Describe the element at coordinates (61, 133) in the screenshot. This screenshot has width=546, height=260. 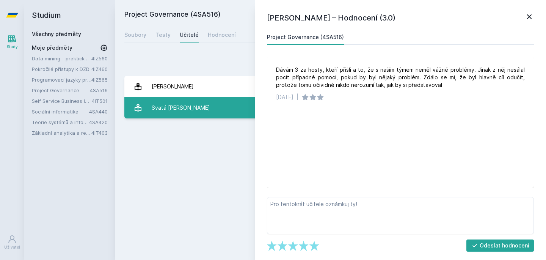
I see `a: Základní analytika a reporting` at that location.